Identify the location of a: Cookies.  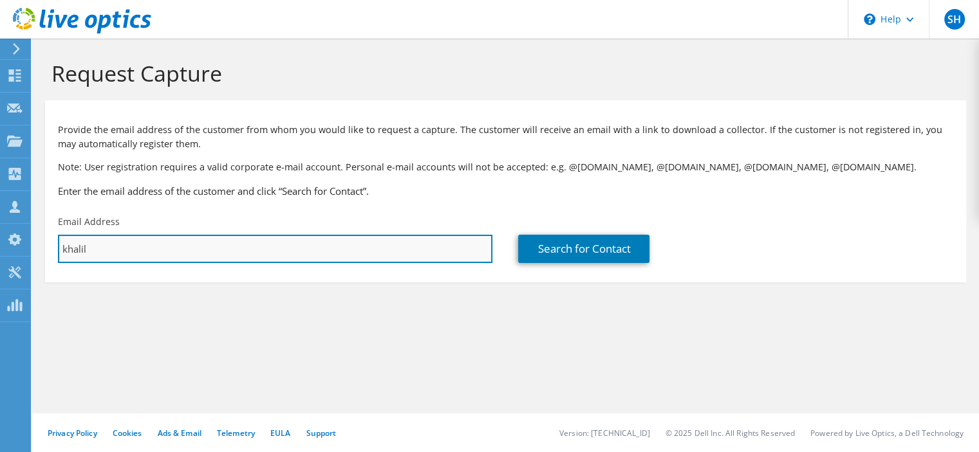
(127, 433).